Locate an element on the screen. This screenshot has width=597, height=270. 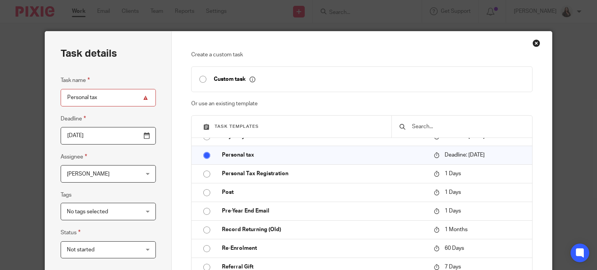
p: Personal Tax Registration is located at coordinates (324, 174).